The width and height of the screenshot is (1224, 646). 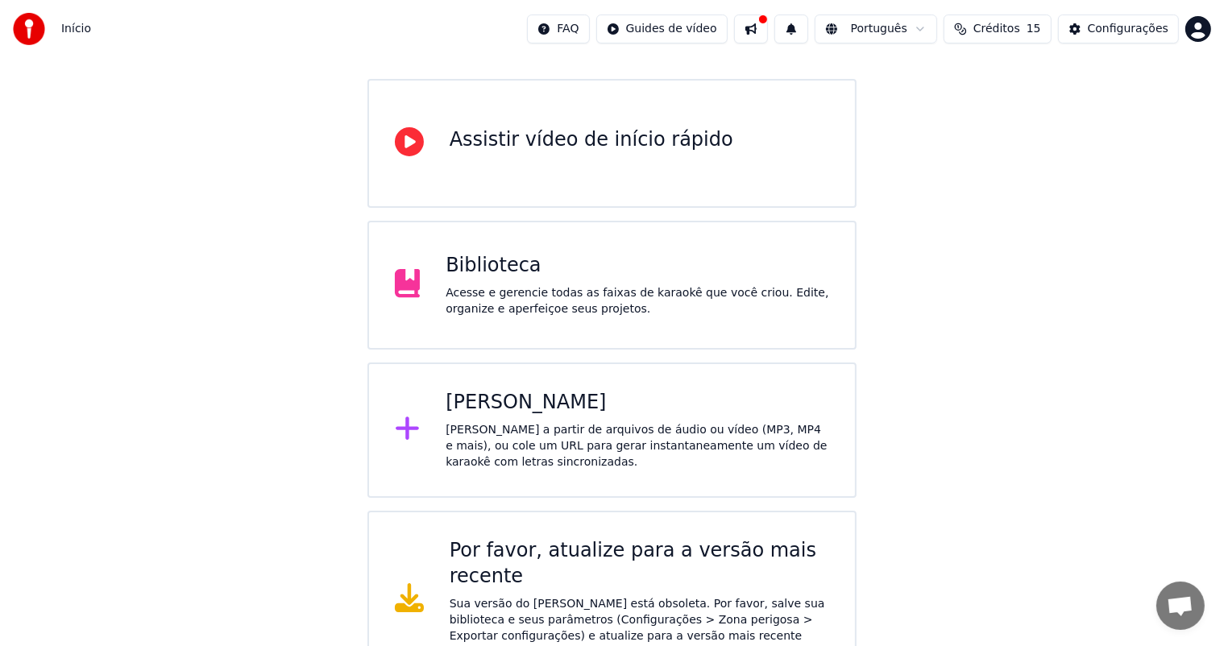 I want to click on div: Assistir vídeo de início rápido, so click(x=592, y=140).